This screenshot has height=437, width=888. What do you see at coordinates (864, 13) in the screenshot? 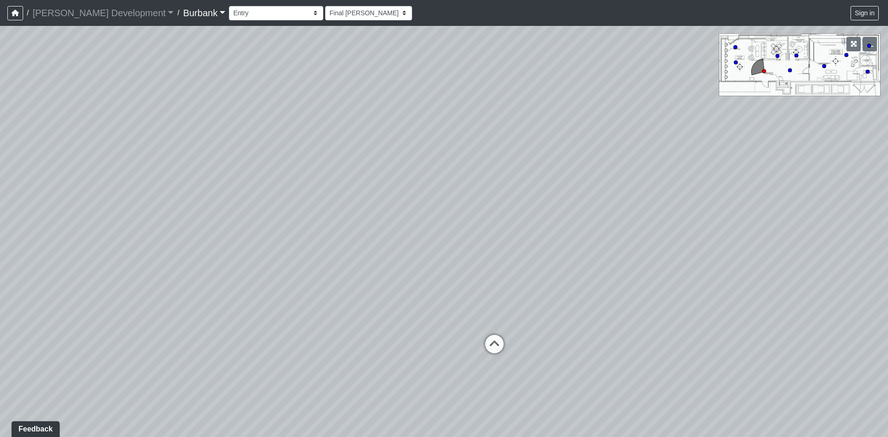
I see `button: Sign in` at bounding box center [864, 13].